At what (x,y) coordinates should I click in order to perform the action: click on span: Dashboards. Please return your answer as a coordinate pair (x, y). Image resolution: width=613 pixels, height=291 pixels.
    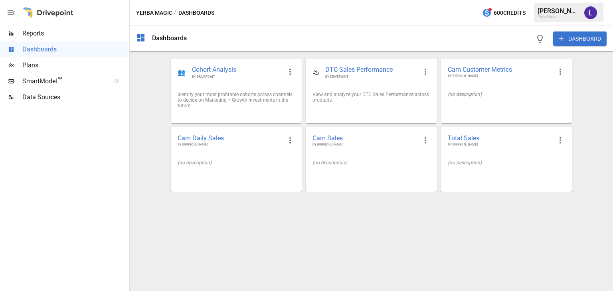
    Looking at the image, I should click on (75, 49).